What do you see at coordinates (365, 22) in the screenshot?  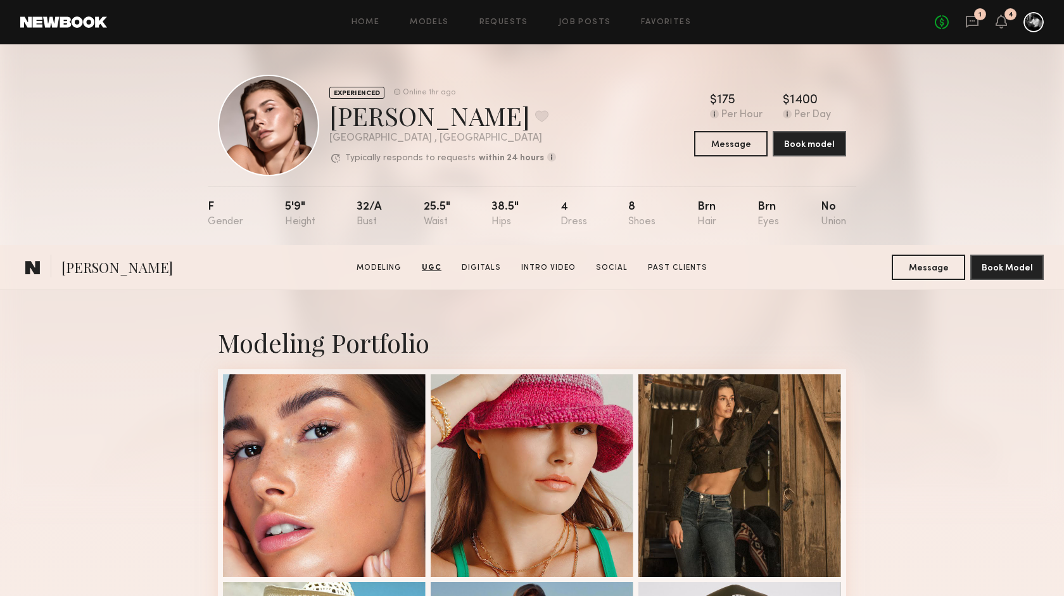 I see `a: Home` at bounding box center [365, 22].